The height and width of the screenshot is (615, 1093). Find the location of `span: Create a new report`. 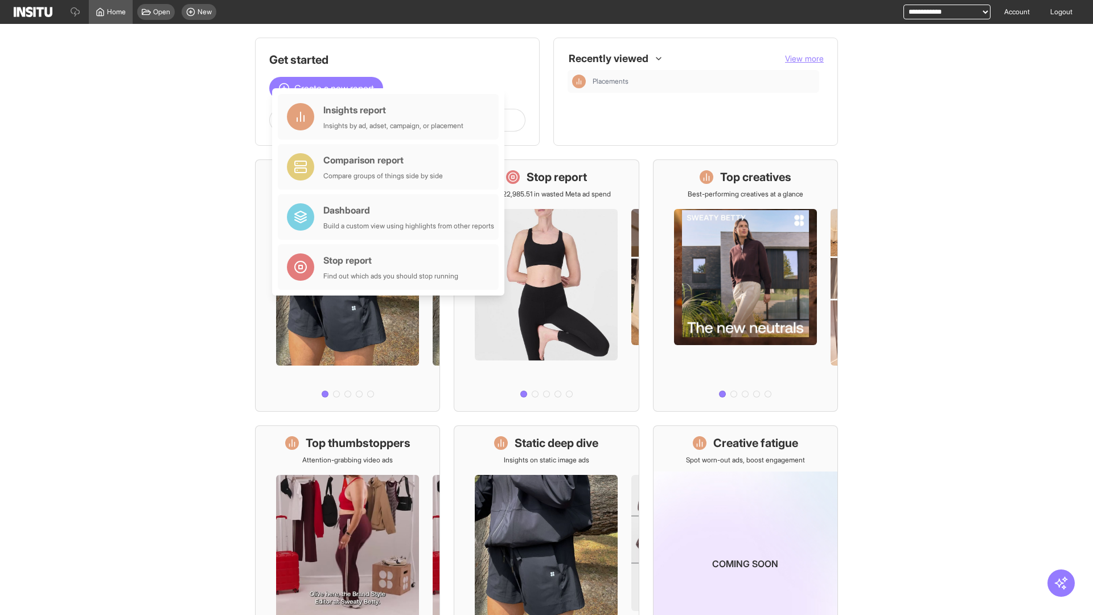

span: Create a new report is located at coordinates (334, 88).